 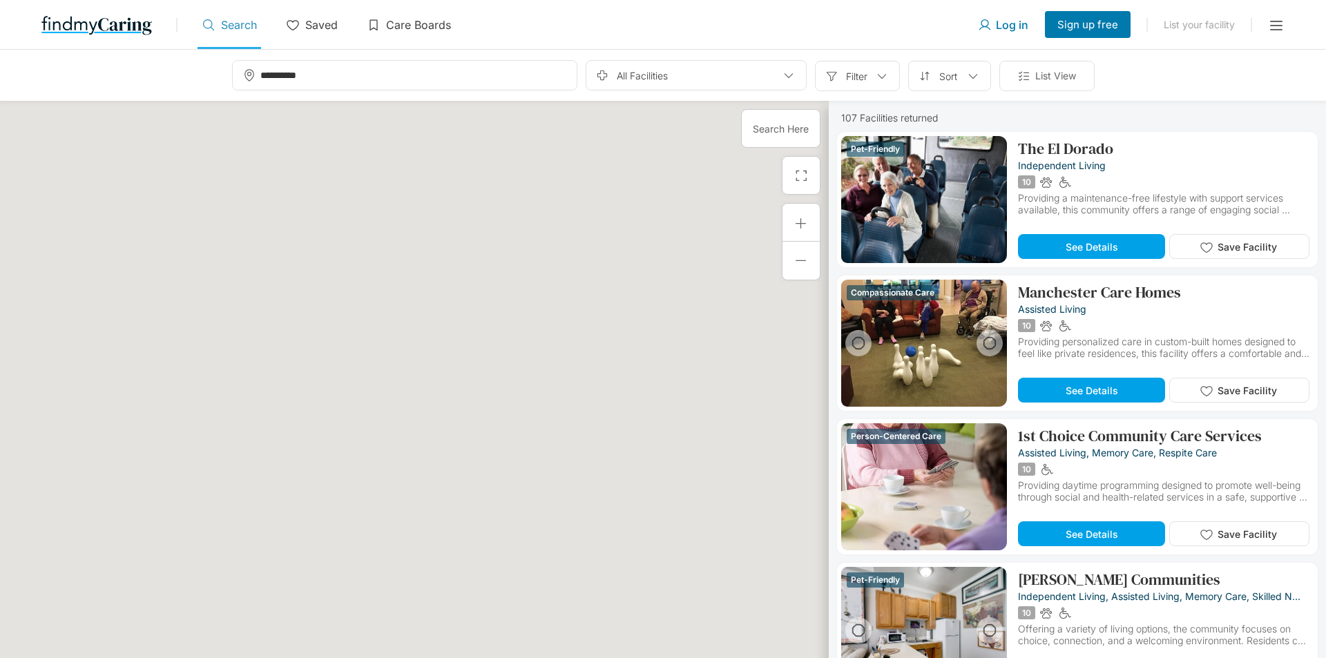 I want to click on p: Log in, so click(x=1012, y=25).